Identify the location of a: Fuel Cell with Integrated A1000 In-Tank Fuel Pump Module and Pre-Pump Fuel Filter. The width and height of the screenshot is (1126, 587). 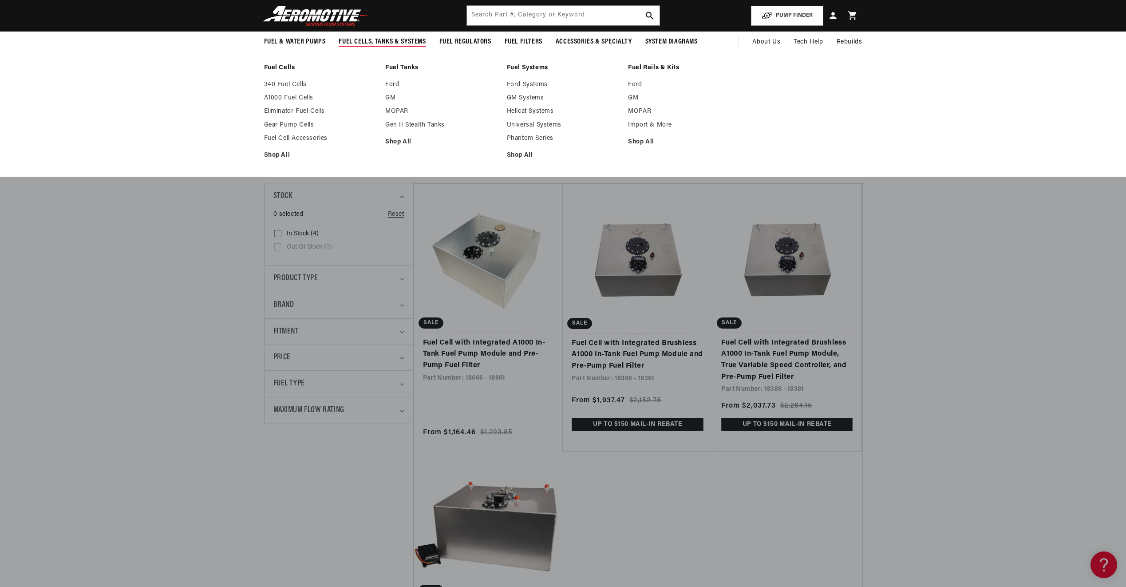
(489, 354).